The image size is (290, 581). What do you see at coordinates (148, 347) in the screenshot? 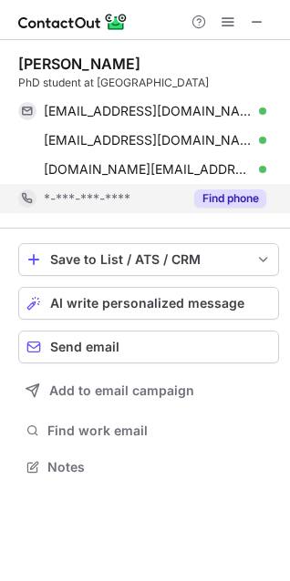
I see `button: Send email` at bounding box center [148, 347].